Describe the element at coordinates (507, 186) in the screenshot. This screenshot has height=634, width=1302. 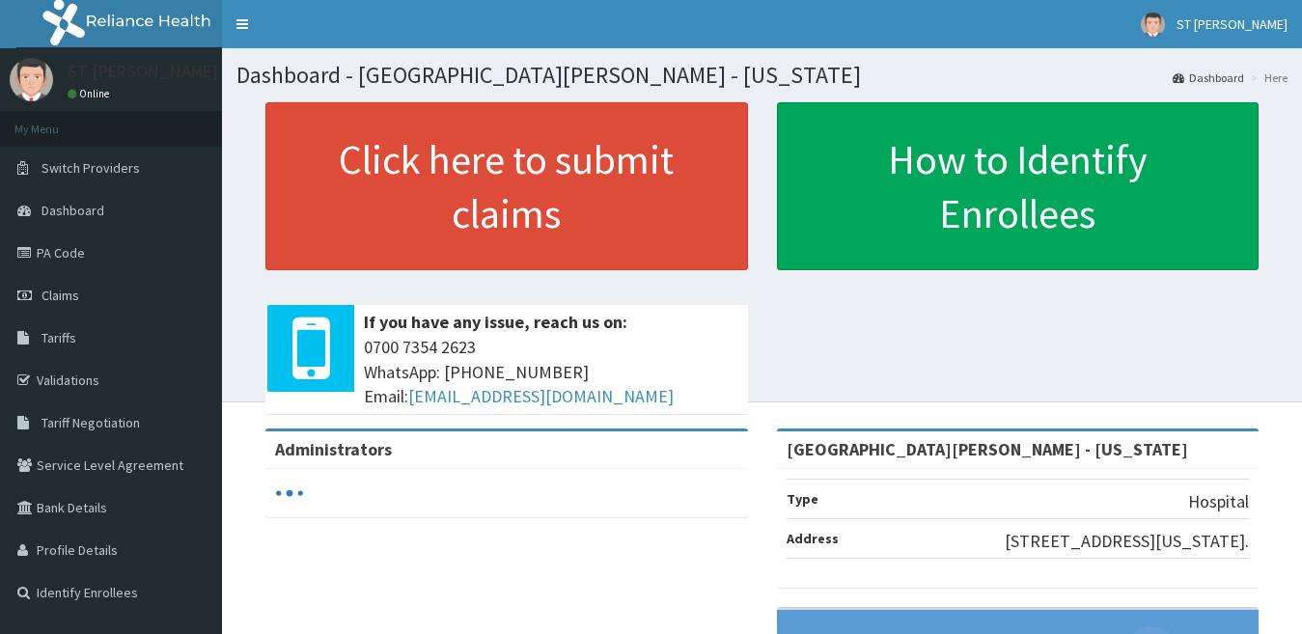
I see `a: Click here to submit claims` at that location.